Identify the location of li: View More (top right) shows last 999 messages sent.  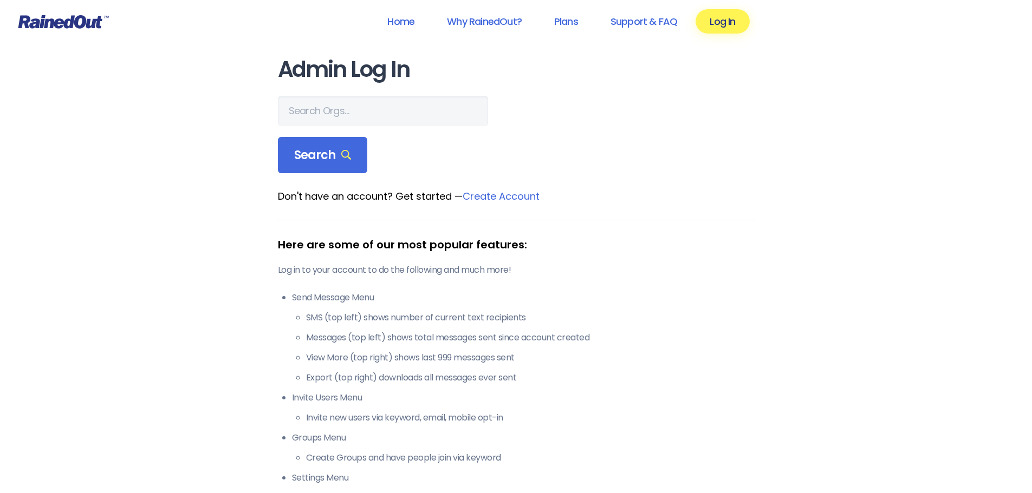
(530, 358).